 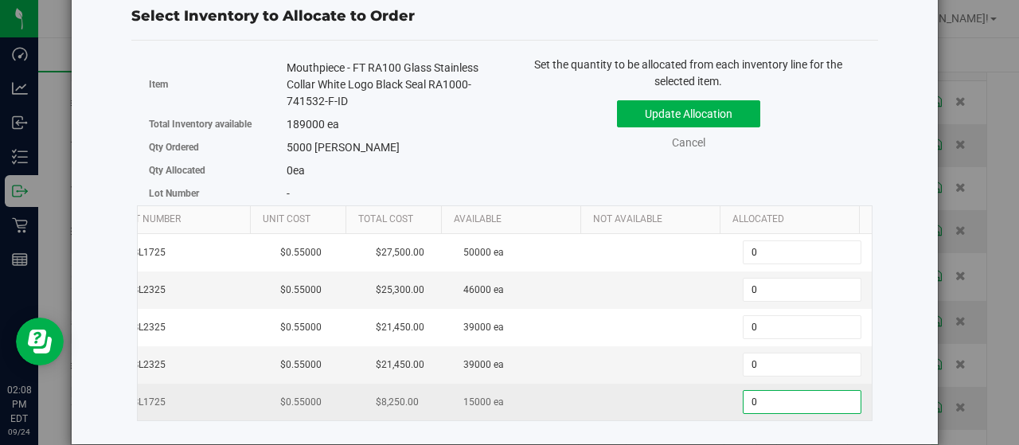 I want to click on span: $8,250.00, so click(x=397, y=402).